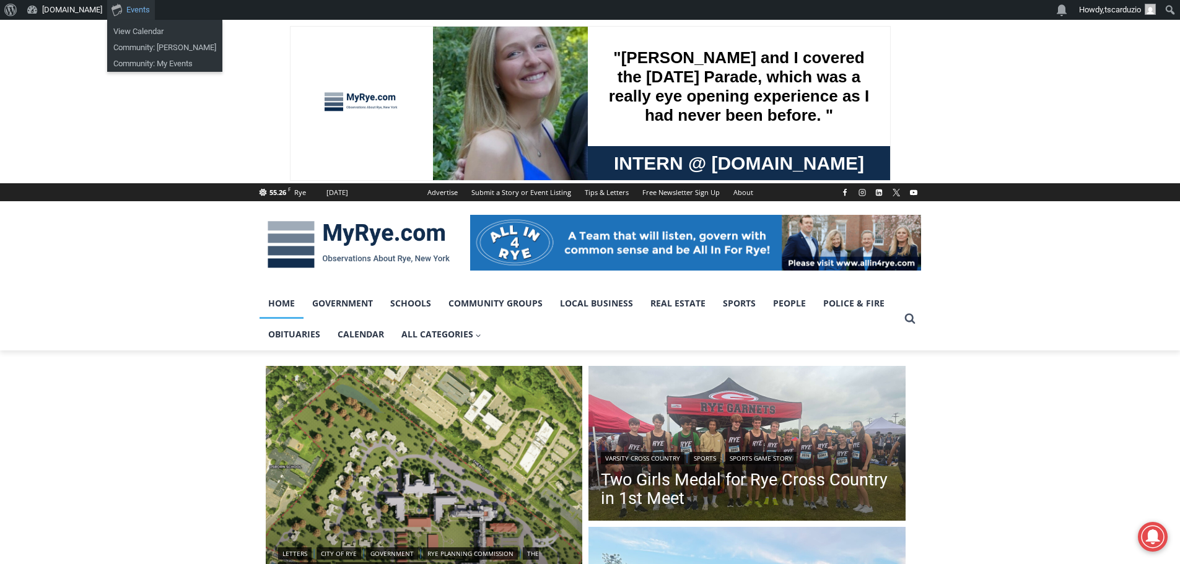 The image size is (1180, 564). What do you see at coordinates (845, 193) in the screenshot?
I see `a: Facebook` at bounding box center [845, 193].